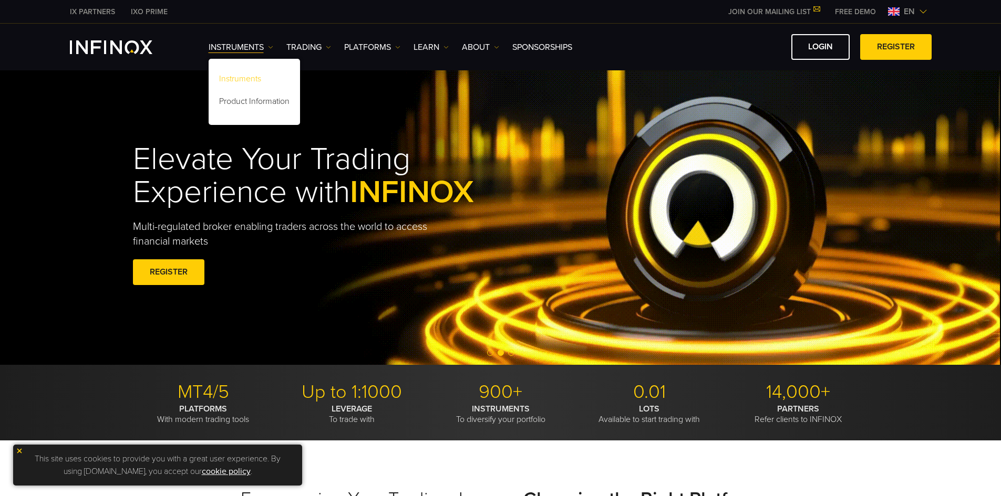 The width and height of the screenshot is (1001, 496). I want to click on p: To trade with, so click(352, 414).